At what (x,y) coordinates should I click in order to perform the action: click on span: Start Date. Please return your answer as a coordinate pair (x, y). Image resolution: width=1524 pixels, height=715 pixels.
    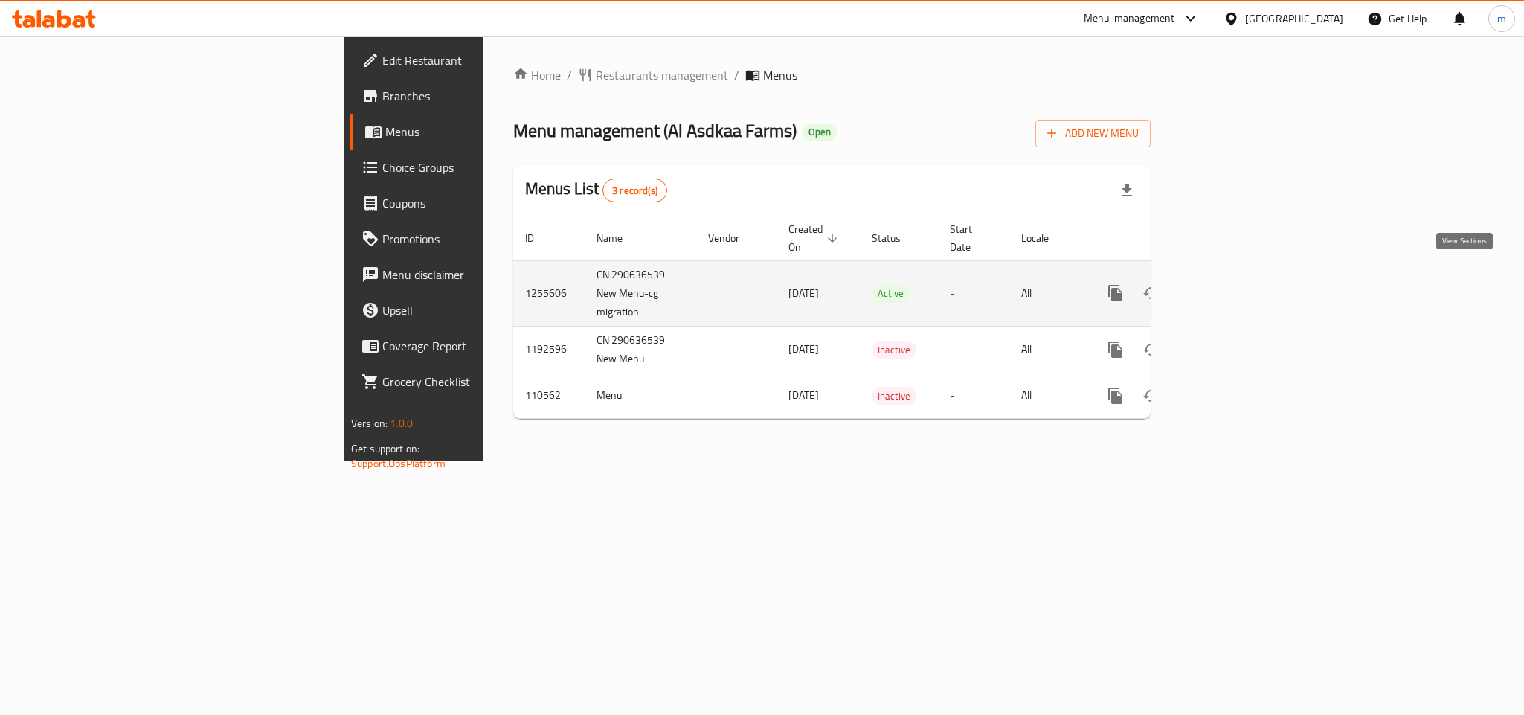
    Looking at the image, I should click on (971, 238).